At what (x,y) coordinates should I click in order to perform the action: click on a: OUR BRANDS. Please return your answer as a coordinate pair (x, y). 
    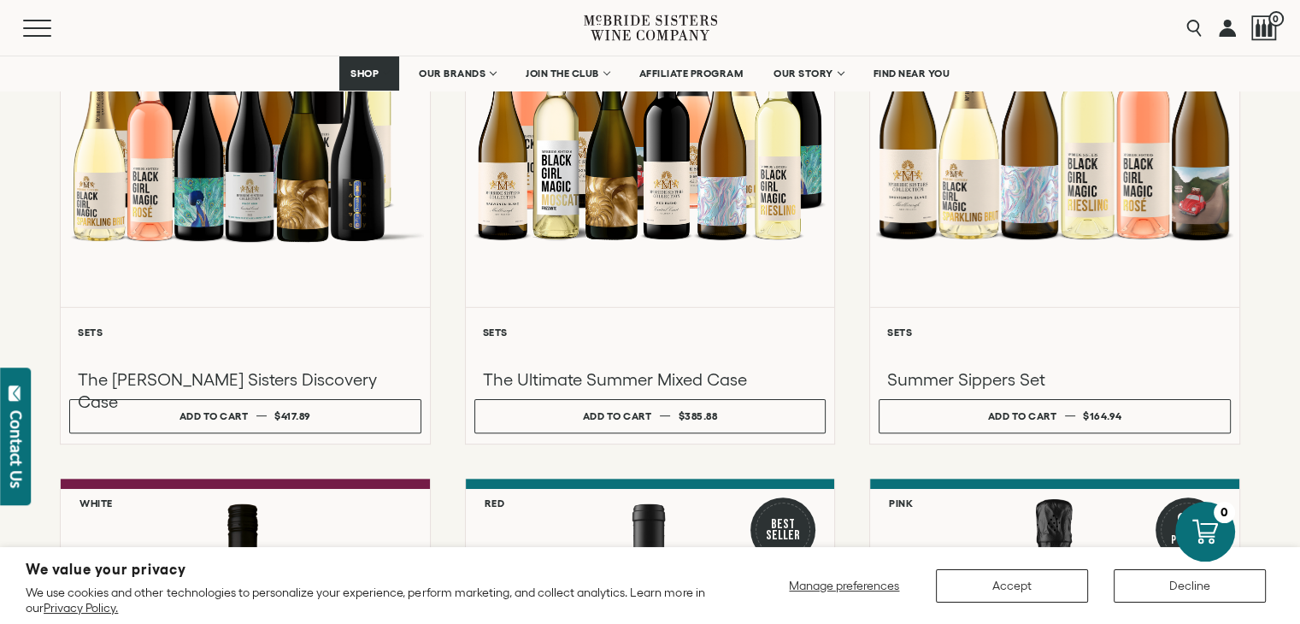
    Looking at the image, I should click on (456, 73).